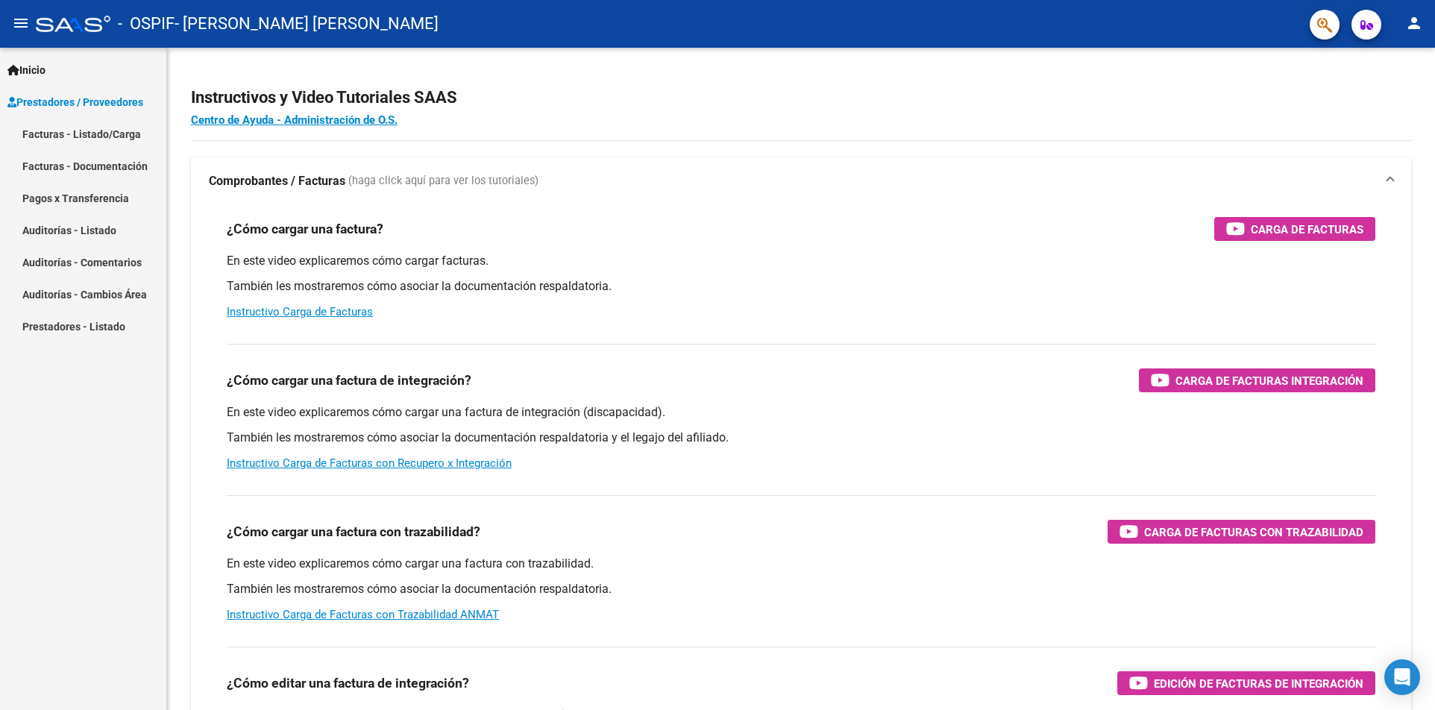 Image resolution: width=1435 pixels, height=710 pixels. I want to click on h3: ¿Cómo cargar una factura de integración?, so click(349, 380).